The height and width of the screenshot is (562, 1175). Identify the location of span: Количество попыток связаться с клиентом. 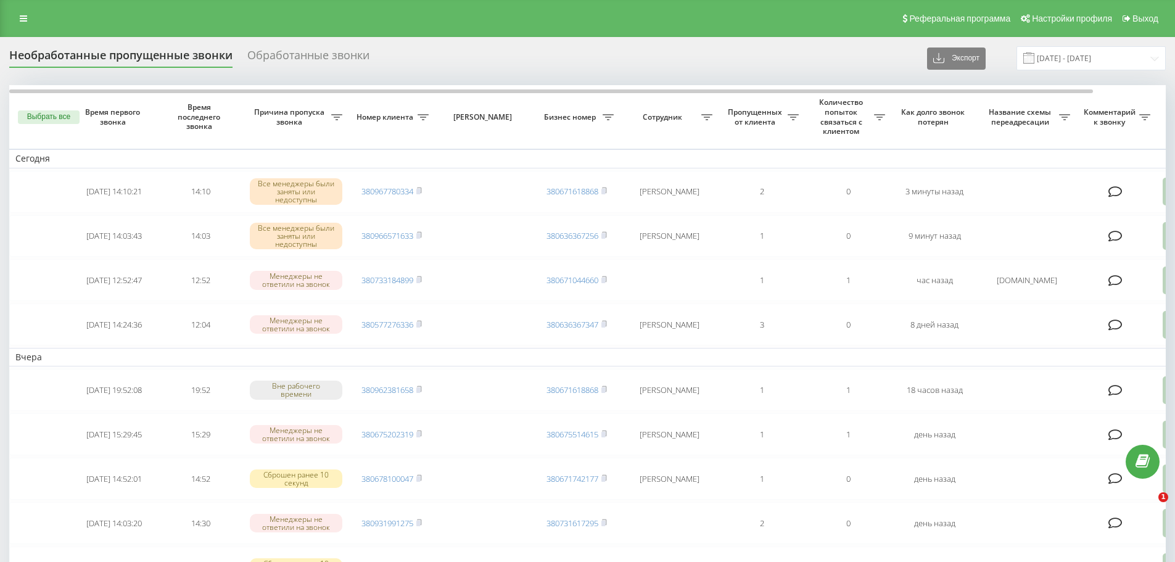
(843, 117).